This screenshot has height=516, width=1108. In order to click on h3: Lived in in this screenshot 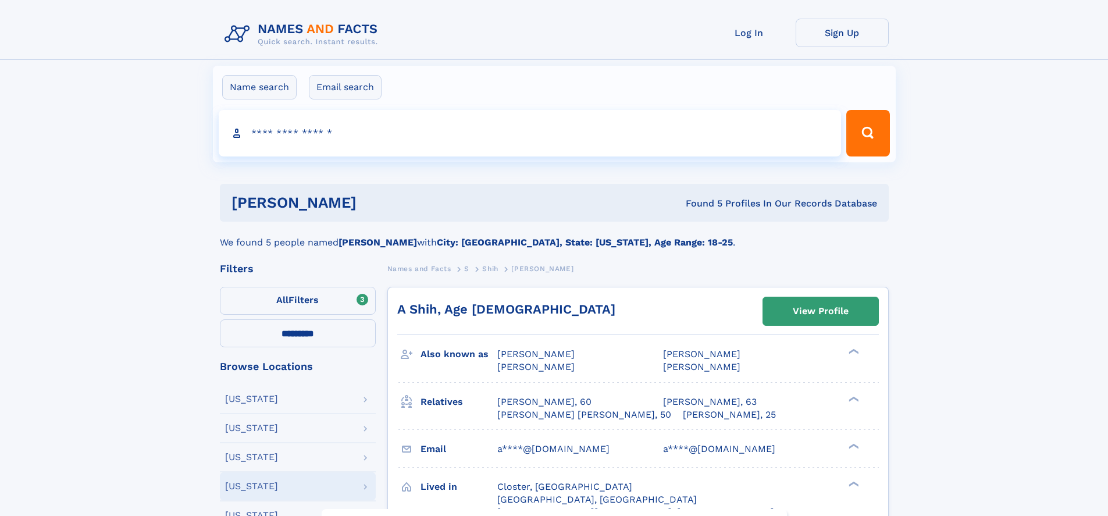, I will do `click(459, 487)`.